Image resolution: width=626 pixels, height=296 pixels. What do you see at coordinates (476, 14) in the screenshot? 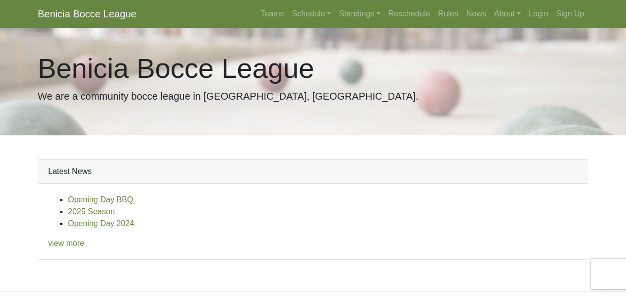
I see `a: News` at bounding box center [476, 14].